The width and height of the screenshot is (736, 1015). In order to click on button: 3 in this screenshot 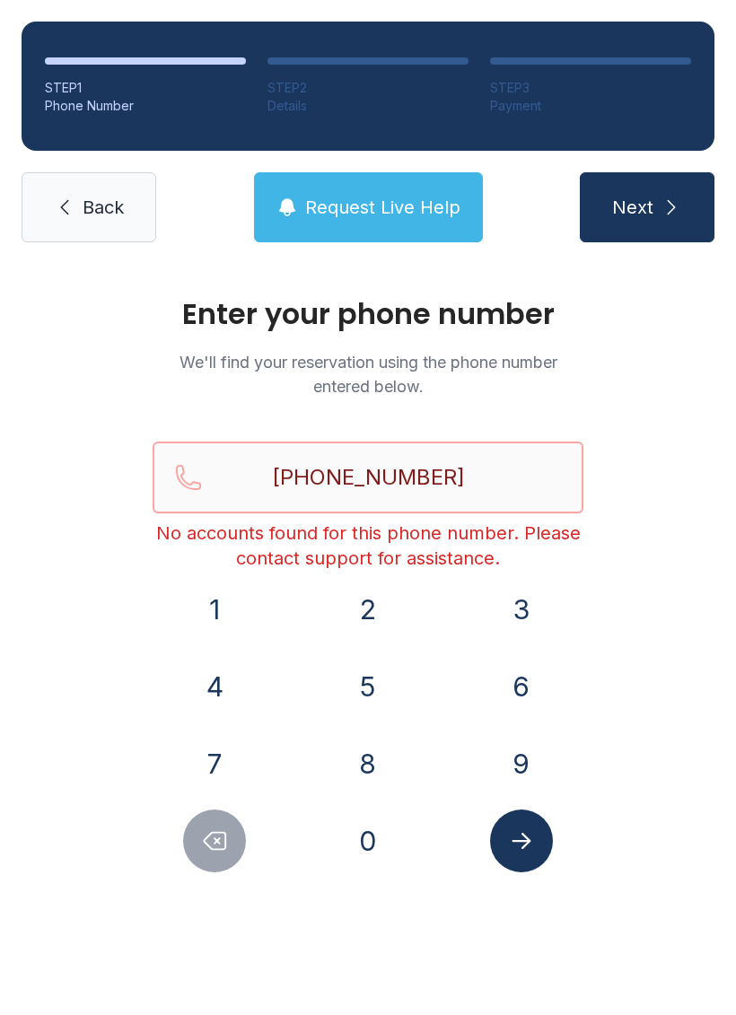, I will do `click(521, 609)`.